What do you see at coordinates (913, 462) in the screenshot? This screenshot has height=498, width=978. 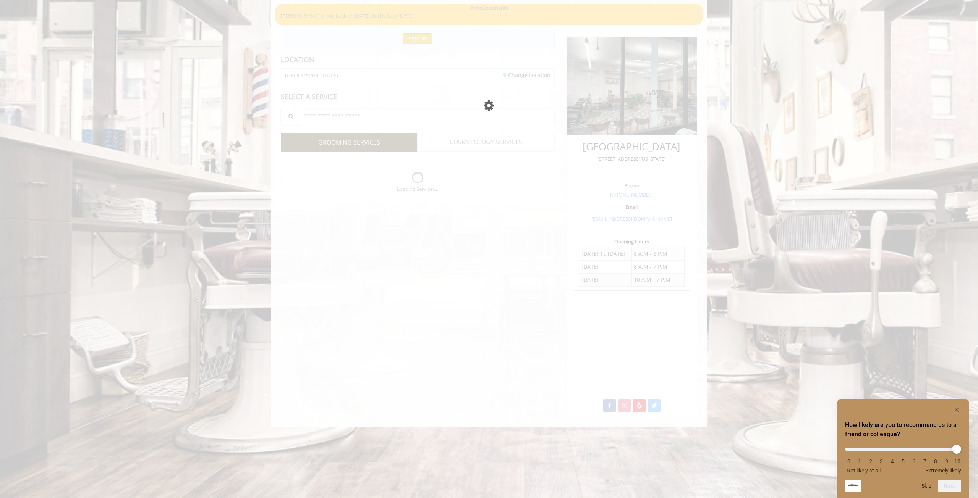 I see `li: 6` at bounding box center [913, 462].